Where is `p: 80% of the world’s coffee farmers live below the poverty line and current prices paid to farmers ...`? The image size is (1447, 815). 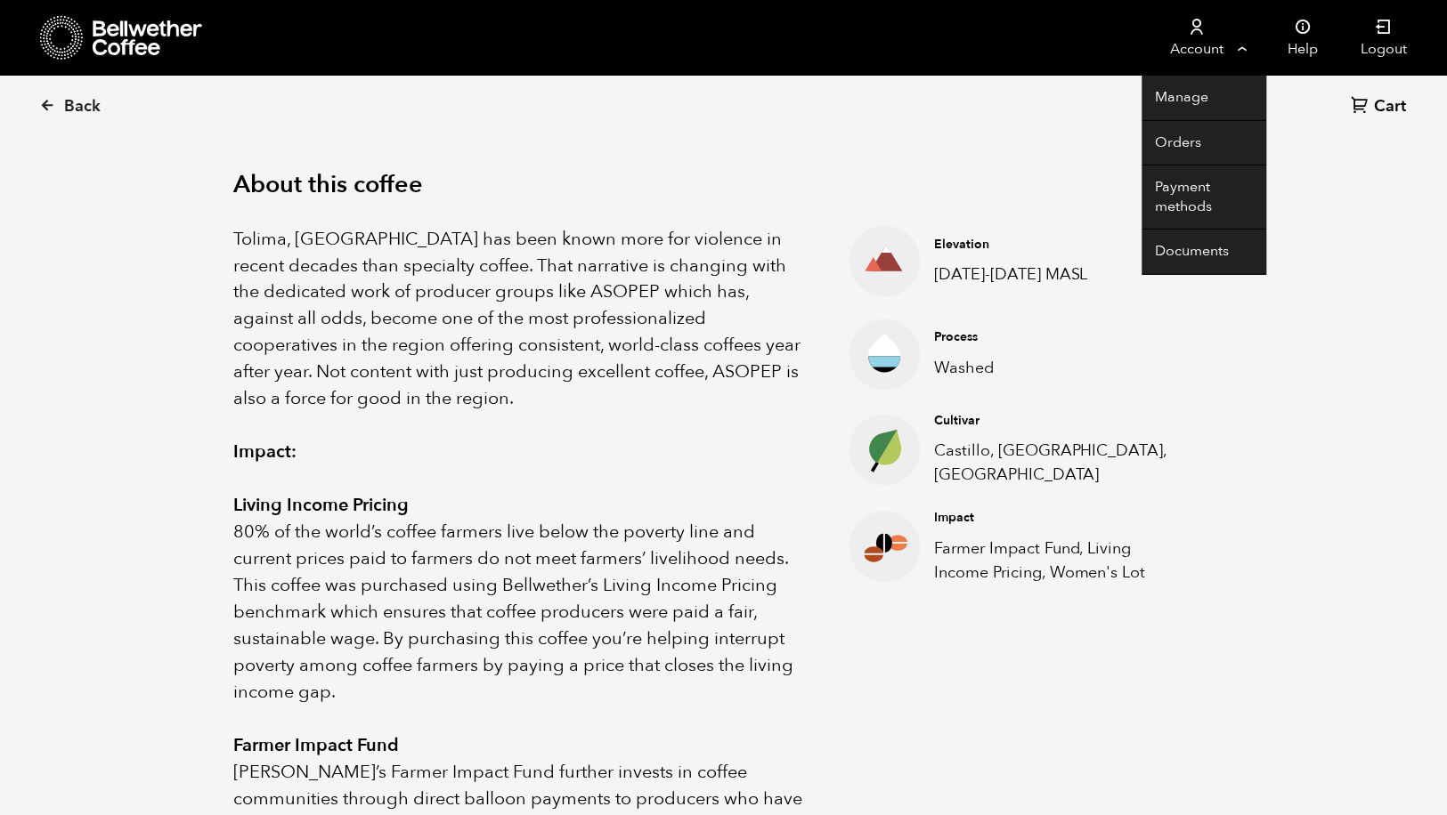 p: 80% of the world’s coffee farmers live below the poverty line and current prices paid to farmers ... is located at coordinates (520, 613).